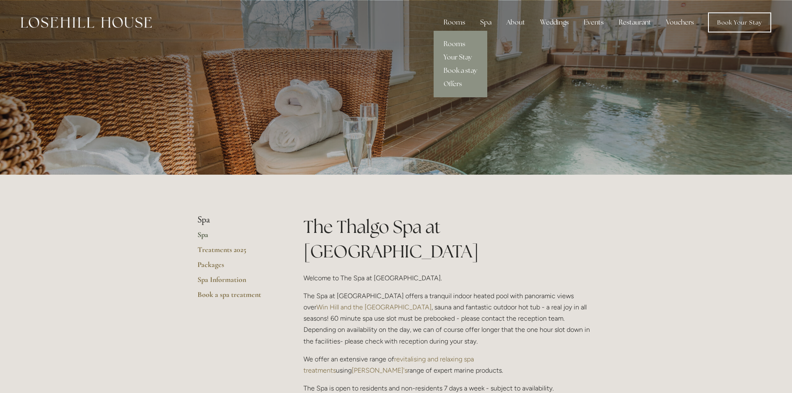 Image resolution: width=792 pixels, height=393 pixels. I want to click on img: Losehill House, so click(86, 22).